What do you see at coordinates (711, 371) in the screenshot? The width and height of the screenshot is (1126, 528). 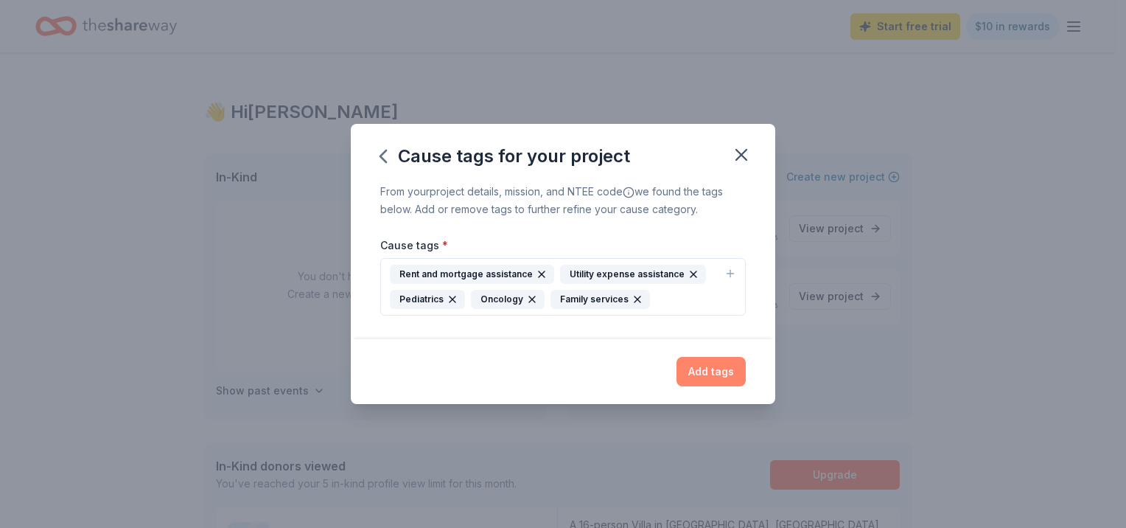 I see `button: Add tags` at bounding box center [711, 371].